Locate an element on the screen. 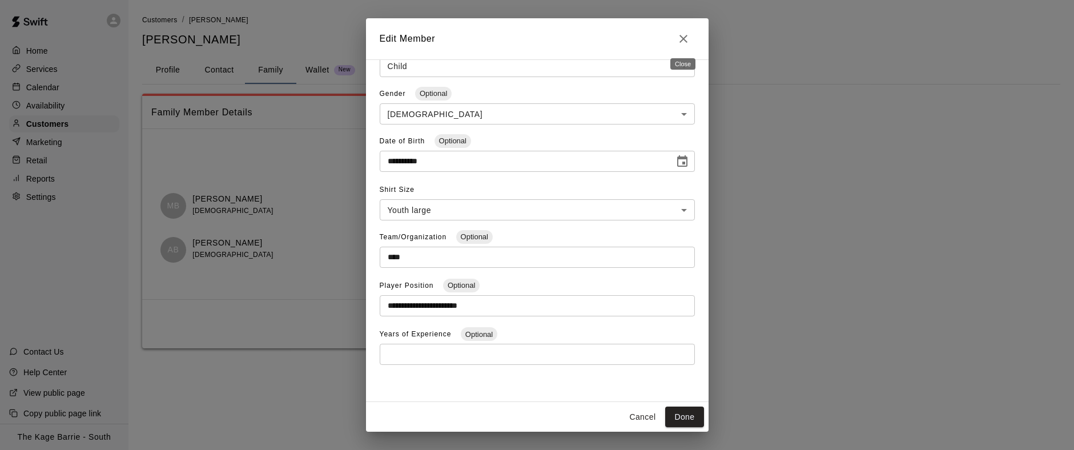  div: Youth large is located at coordinates (537, 210).